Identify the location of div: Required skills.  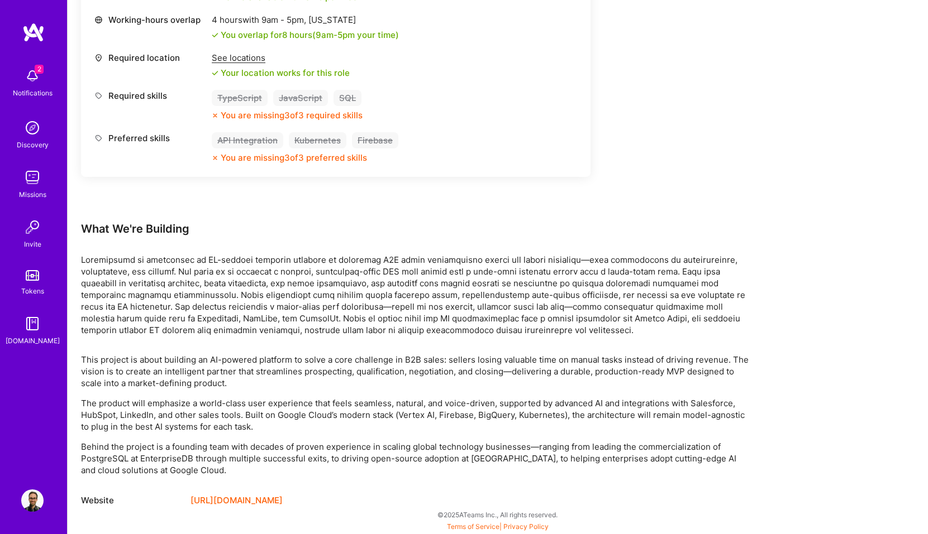
(150, 95).